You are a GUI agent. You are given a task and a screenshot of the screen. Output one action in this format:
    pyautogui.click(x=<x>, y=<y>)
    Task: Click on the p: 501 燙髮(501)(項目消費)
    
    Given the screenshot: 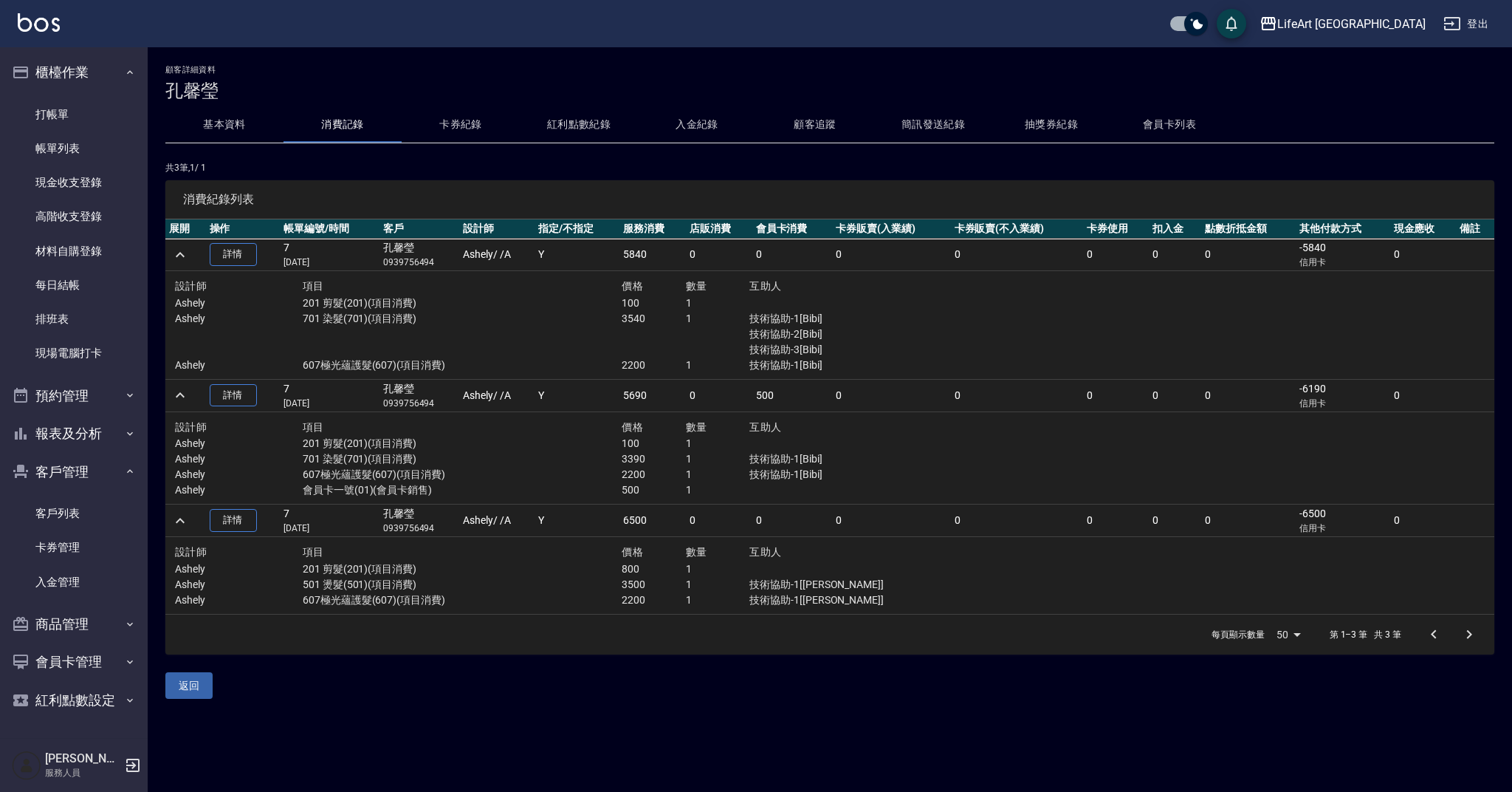 What is the action you would take?
    pyautogui.click(x=462, y=584)
    